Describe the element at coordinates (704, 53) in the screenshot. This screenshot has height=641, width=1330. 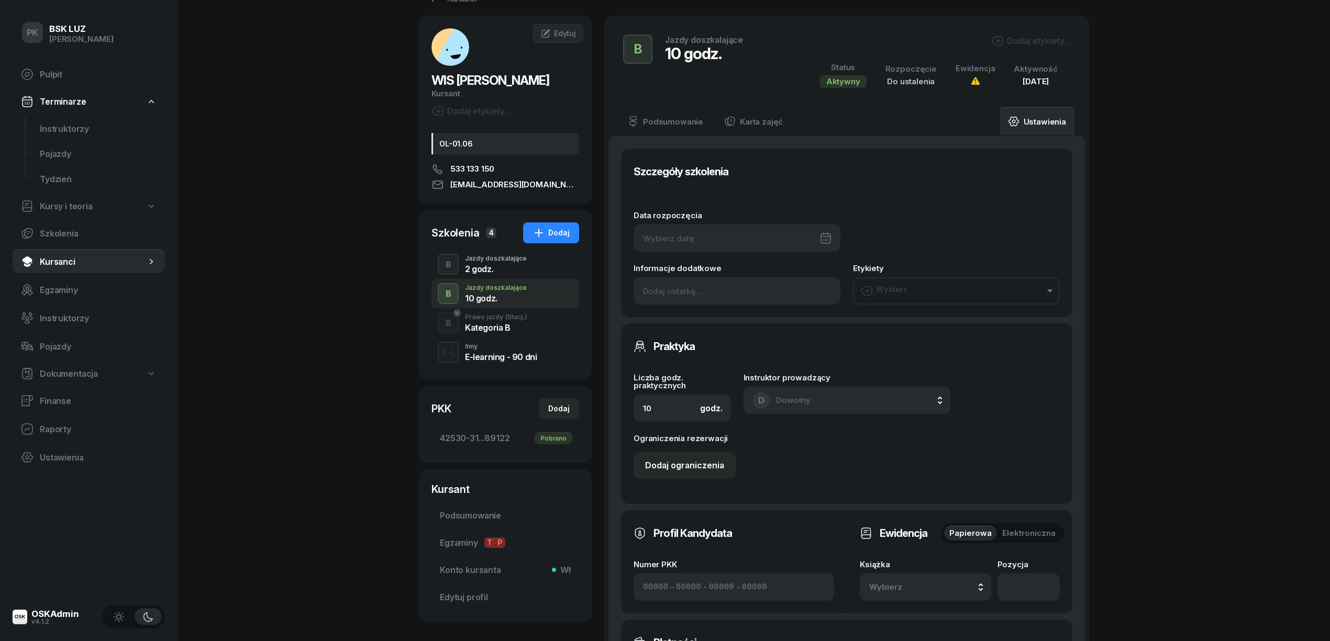
I see `div: 10 godz.` at that location.